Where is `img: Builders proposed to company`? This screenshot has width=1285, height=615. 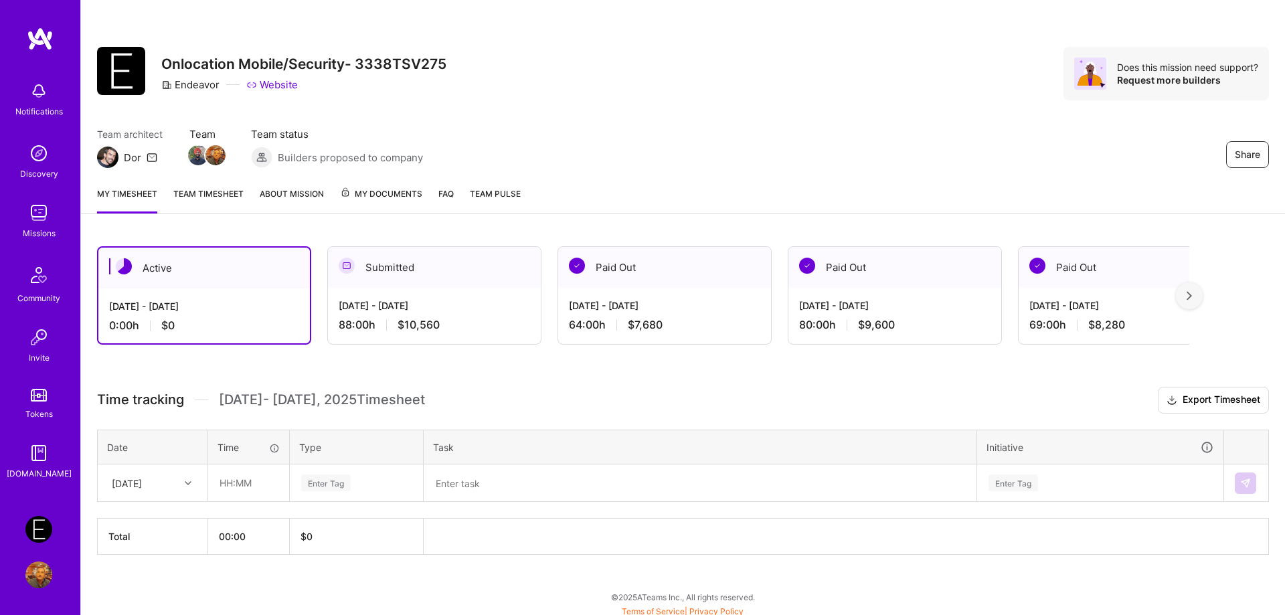 img: Builders proposed to company is located at coordinates (262, 157).